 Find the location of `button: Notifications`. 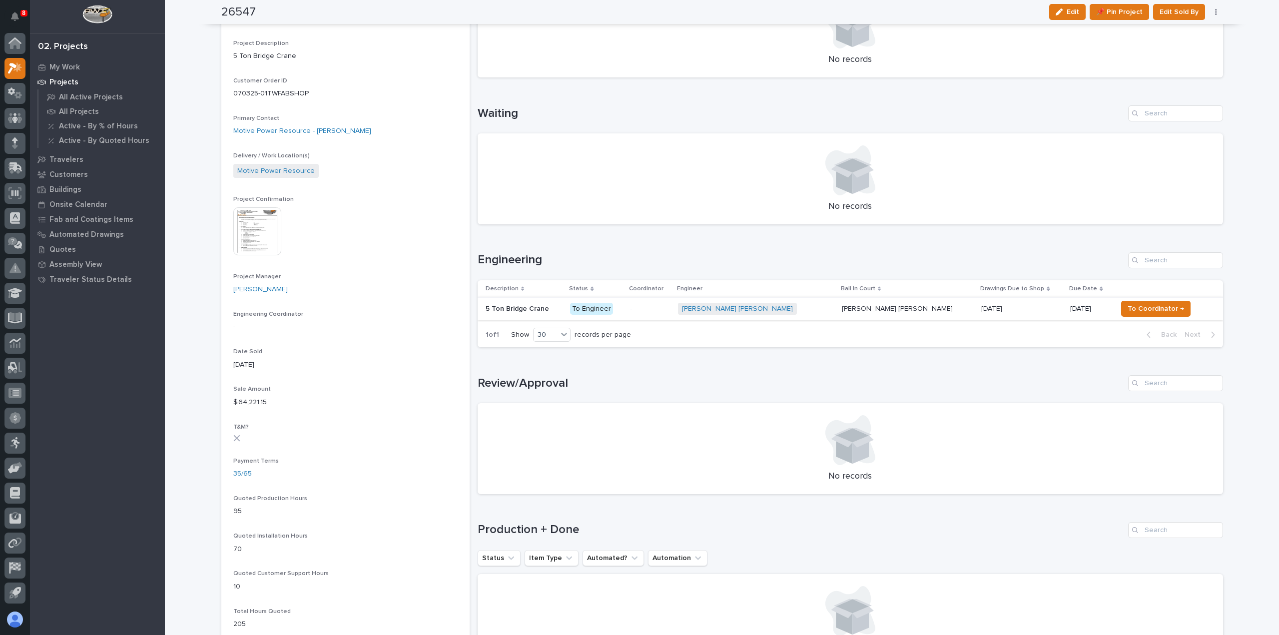

button: Notifications is located at coordinates (15, 16).